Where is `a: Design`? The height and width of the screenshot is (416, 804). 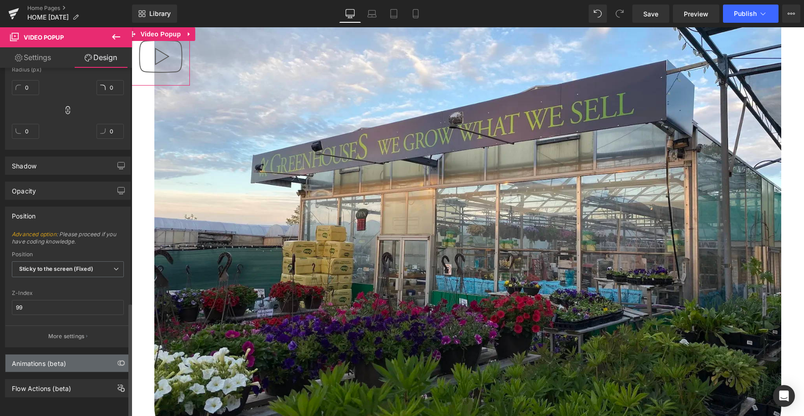 a: Design is located at coordinates (101, 57).